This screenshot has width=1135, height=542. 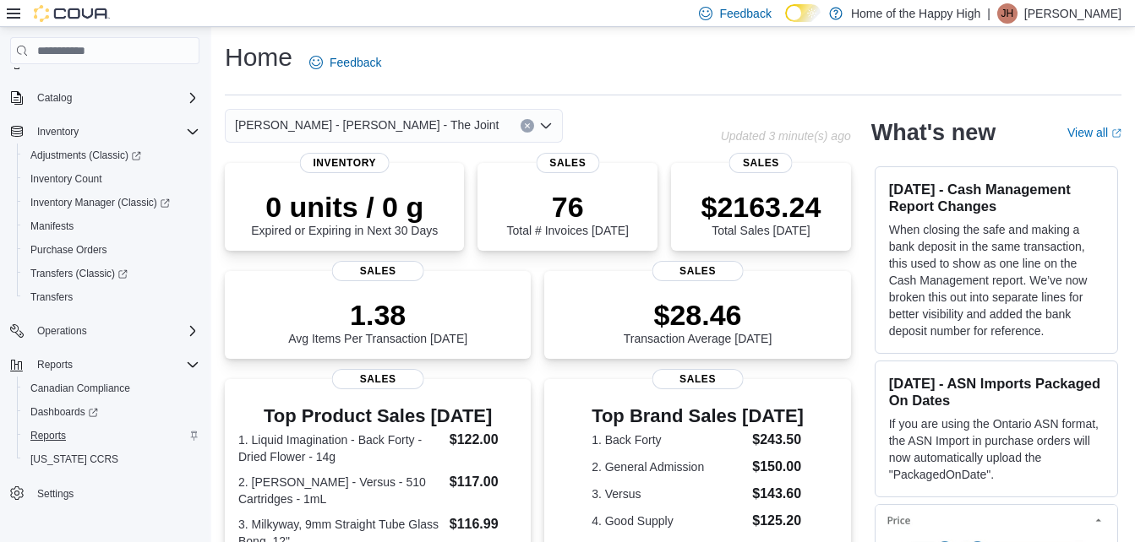 What do you see at coordinates (777, 467) in the screenshot?
I see `dd: $150.00` at bounding box center [777, 467].